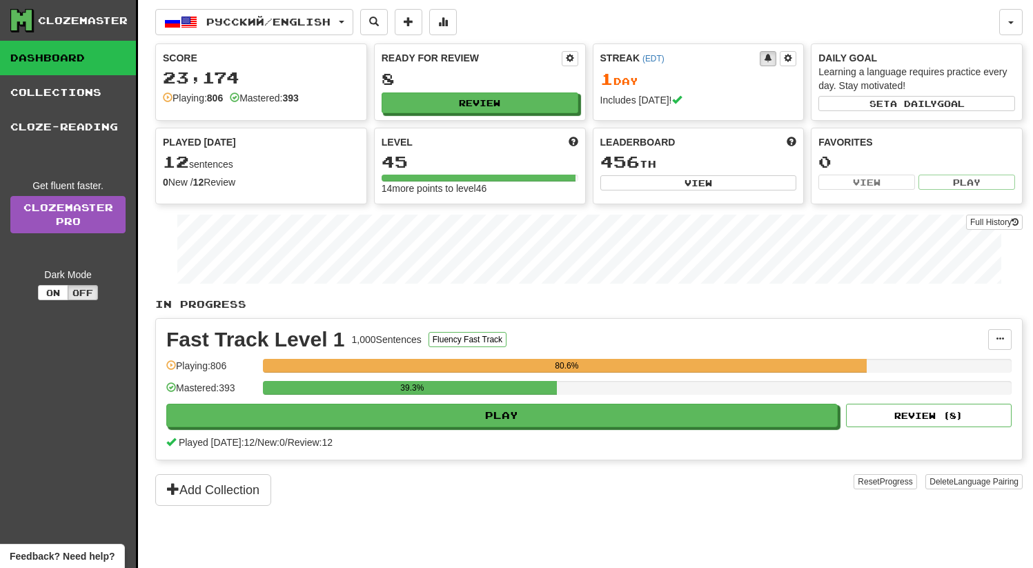 The height and width of the screenshot is (568, 1033). I want to click on div: Dark Mode, so click(68, 275).